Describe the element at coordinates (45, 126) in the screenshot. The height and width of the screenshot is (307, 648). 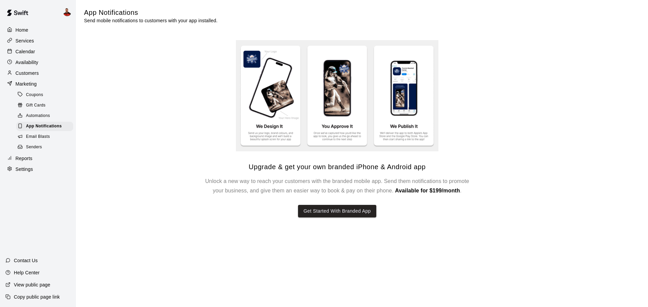
I see `div: App Notifications` at that location.